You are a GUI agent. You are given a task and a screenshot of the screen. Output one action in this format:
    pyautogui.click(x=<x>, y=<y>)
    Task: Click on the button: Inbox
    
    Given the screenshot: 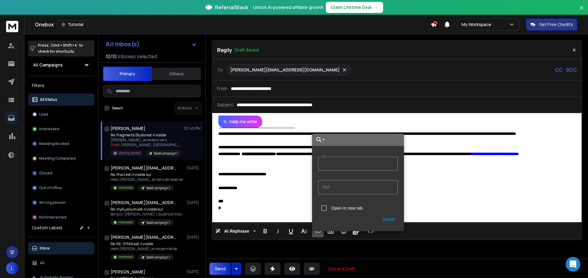 What is the action you would take?
    pyautogui.click(x=61, y=248)
    